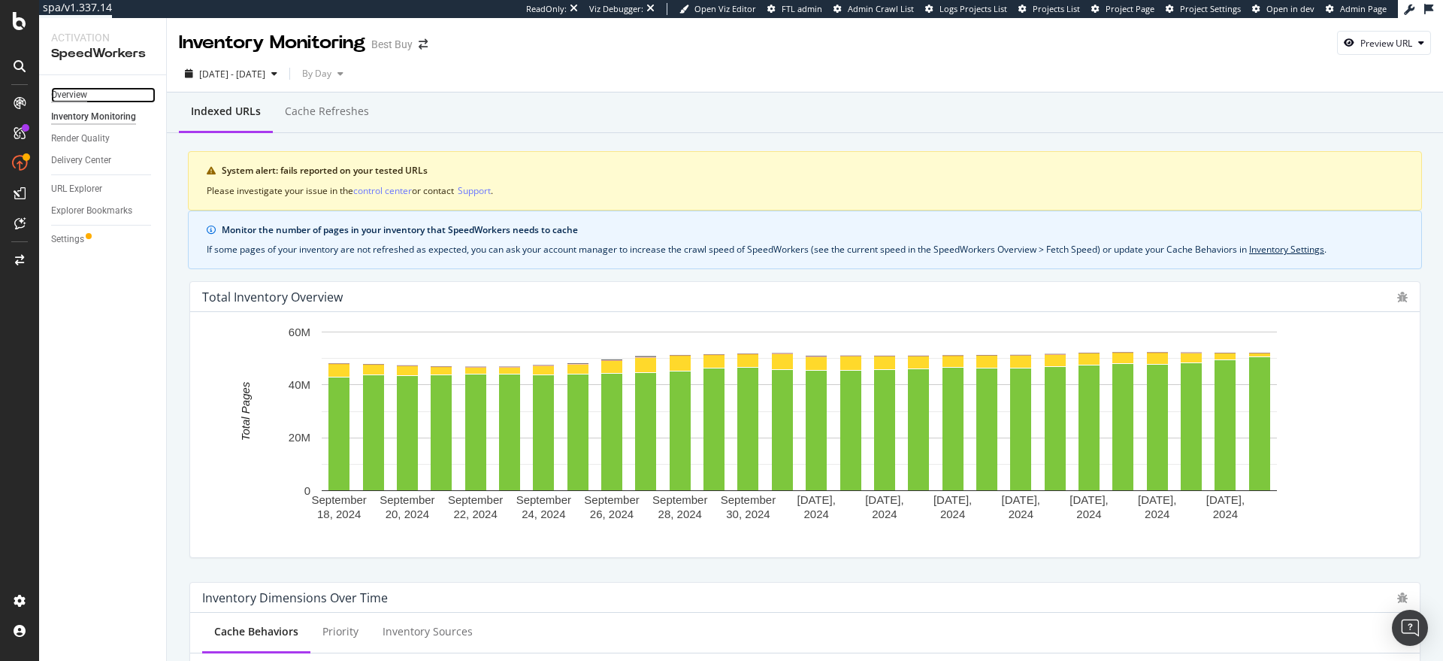 Image resolution: width=1443 pixels, height=661 pixels. I want to click on button: control center, so click(383, 190).